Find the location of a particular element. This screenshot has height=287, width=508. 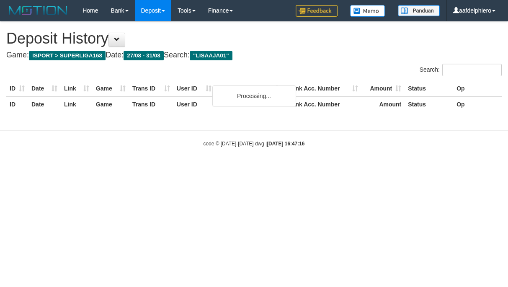

img: MOTION_logo.png is located at coordinates (38, 10).